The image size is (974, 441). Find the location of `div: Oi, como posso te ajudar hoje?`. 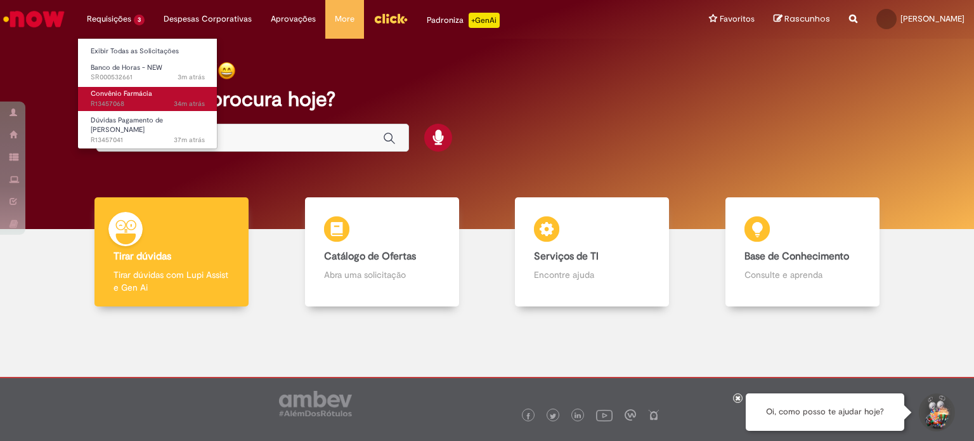

div: Oi, como posso te ajudar hoje? is located at coordinates (825, 412).